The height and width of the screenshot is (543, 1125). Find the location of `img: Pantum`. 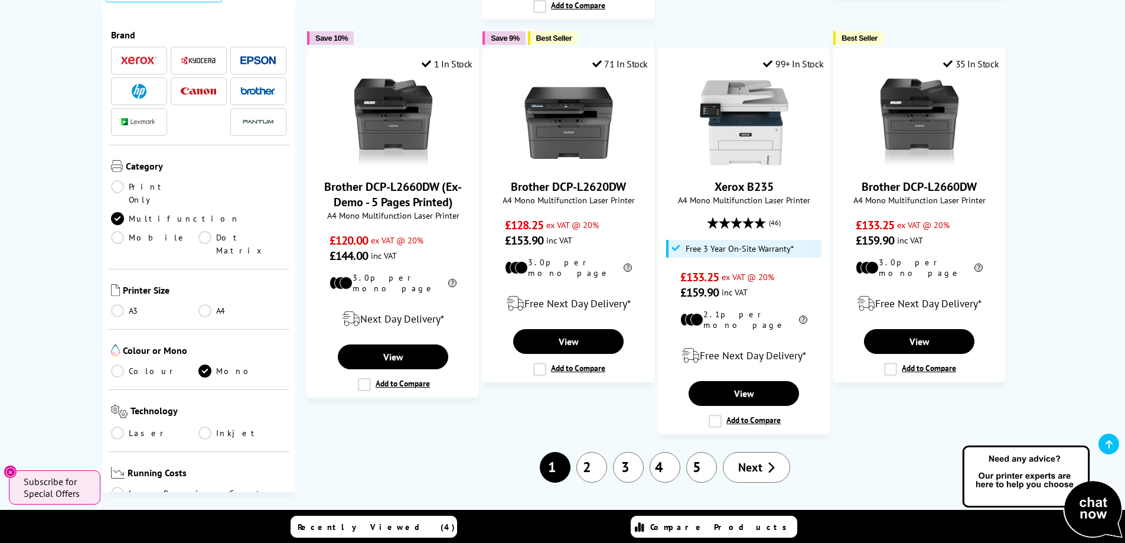

img: Pantum is located at coordinates (258, 122).